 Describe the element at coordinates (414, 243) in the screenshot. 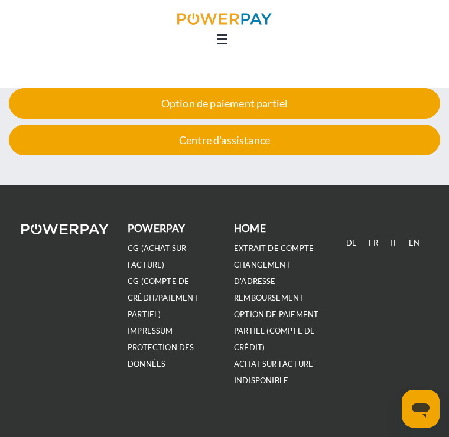

I see `a: EN` at that location.